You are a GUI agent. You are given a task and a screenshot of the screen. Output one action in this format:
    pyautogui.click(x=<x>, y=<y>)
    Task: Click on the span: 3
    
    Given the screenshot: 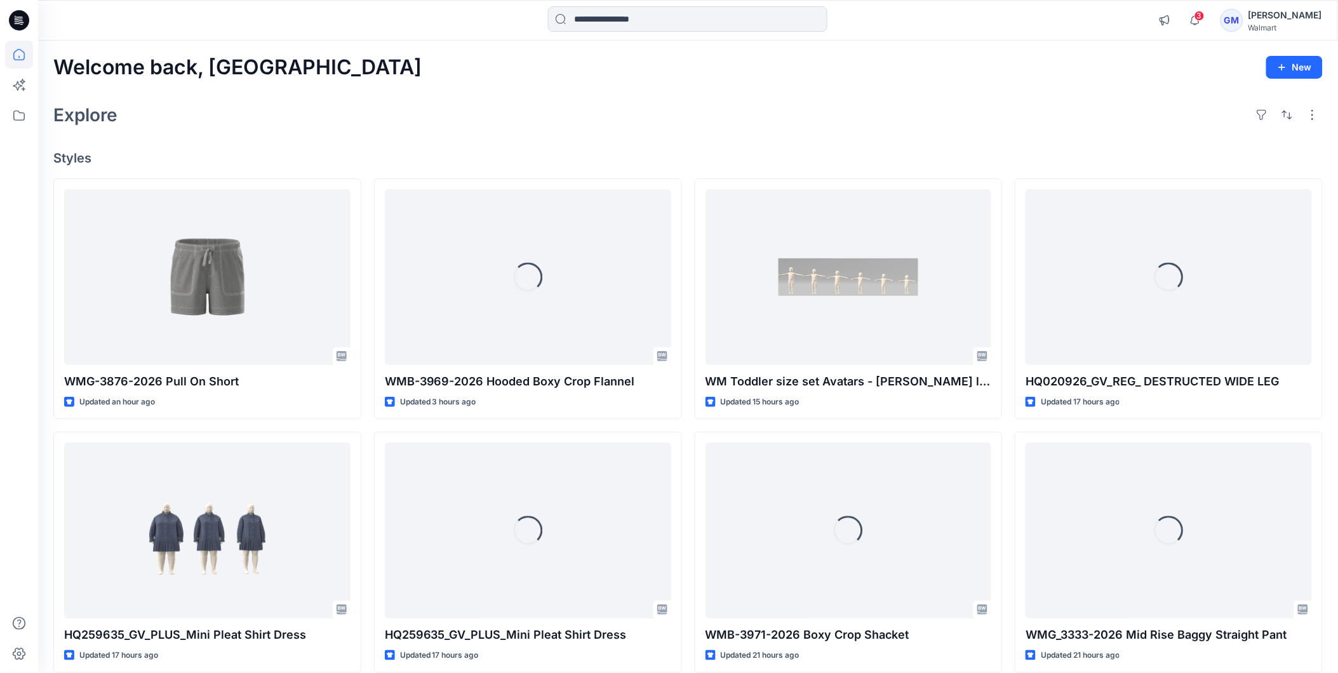 What is the action you would take?
    pyautogui.click(x=1199, y=16)
    